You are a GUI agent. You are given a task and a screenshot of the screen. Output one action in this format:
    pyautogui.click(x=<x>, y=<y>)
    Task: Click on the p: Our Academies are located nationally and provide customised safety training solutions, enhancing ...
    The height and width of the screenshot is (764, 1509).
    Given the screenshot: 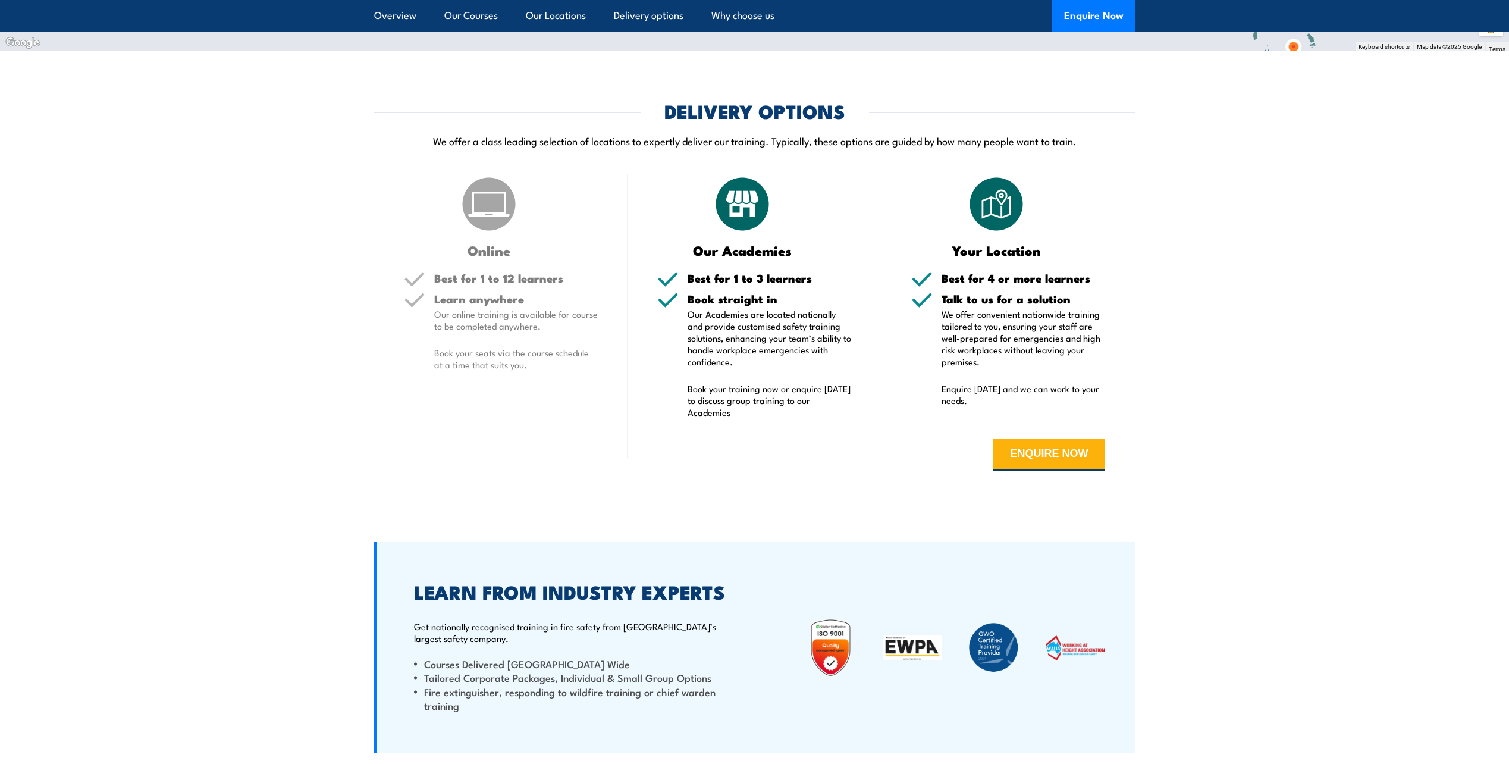 What is the action you would take?
    pyautogui.click(x=770, y=338)
    